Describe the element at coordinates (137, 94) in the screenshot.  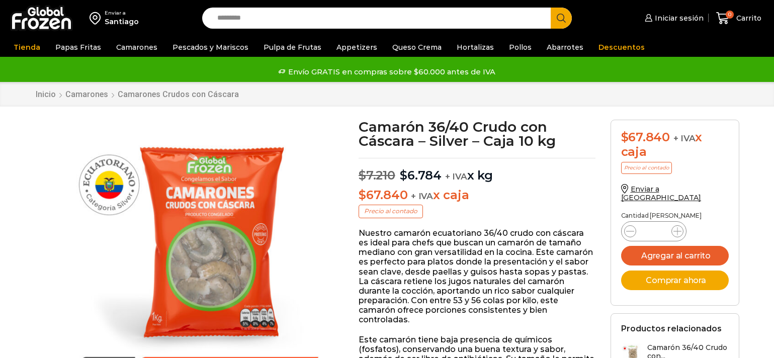
I see `nav: Breadcrumb` at that location.